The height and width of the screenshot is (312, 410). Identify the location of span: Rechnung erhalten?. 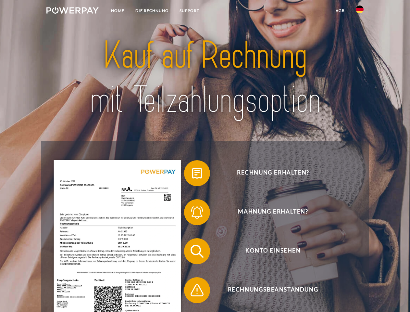
(273, 173).